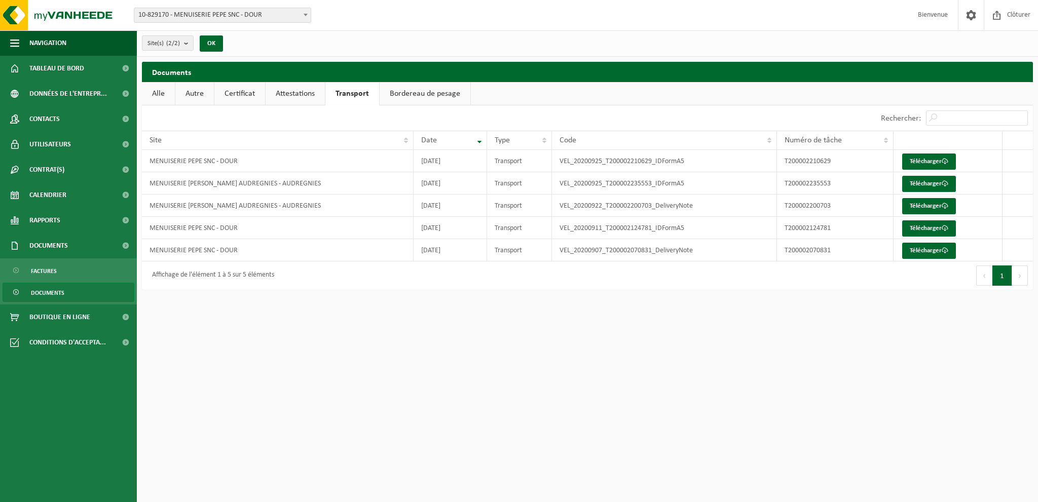  What do you see at coordinates (1019, 276) in the screenshot?
I see `button: Next` at bounding box center [1019, 276].